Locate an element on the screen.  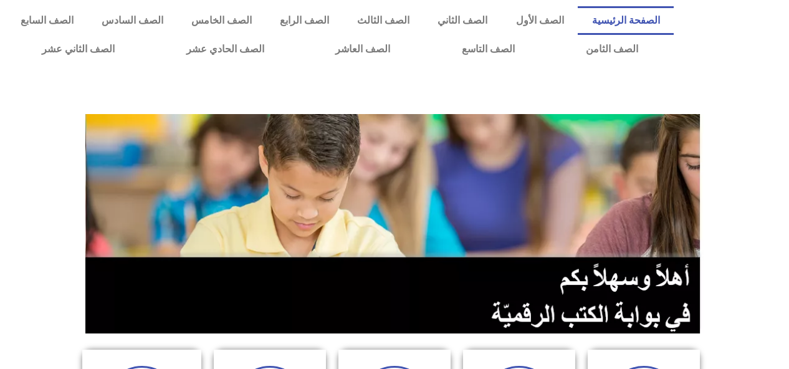
a: الصف الثالث is located at coordinates (383, 21).